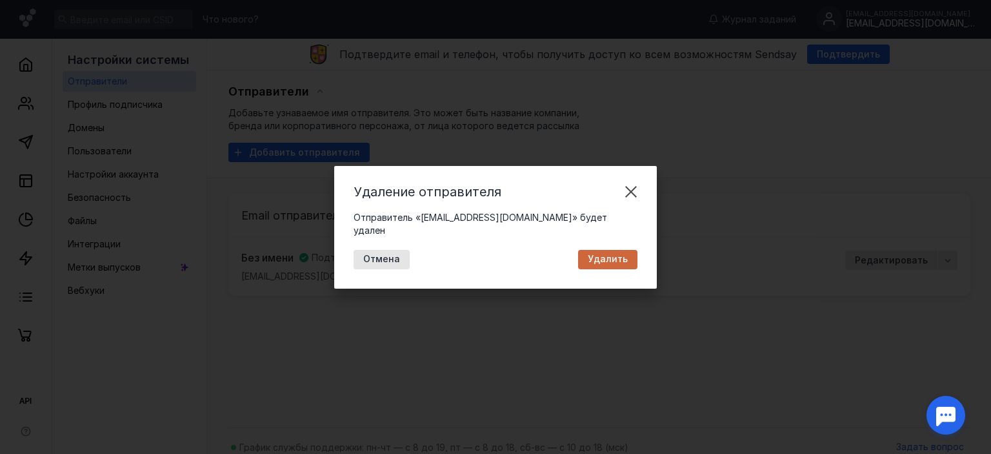 This screenshot has height=454, width=991. Describe the element at coordinates (427, 192) in the screenshot. I see `span: Удаление отправителя` at that location.